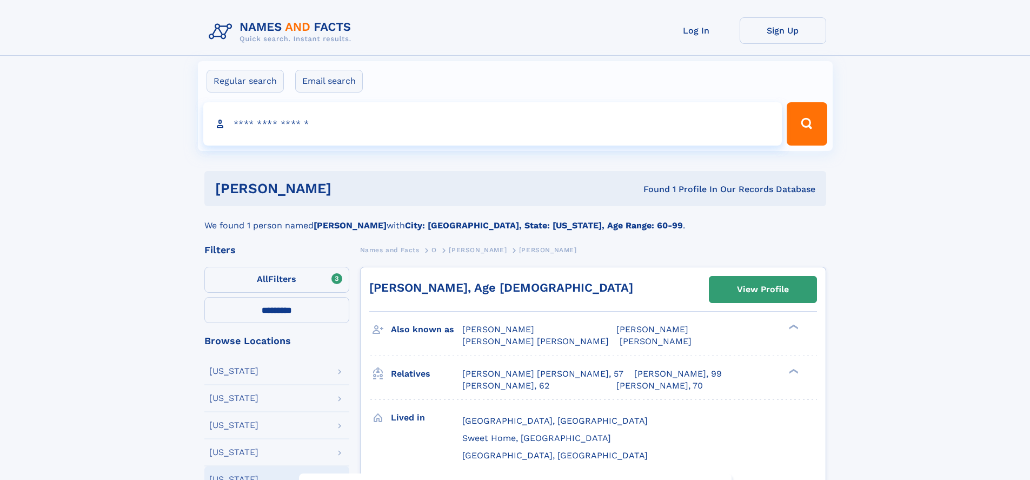  Describe the element at coordinates (515, 219) in the screenshot. I see `div: We found 1 person named with .` at that location.